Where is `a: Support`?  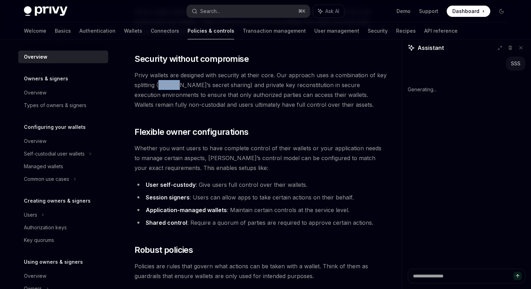
a: Support is located at coordinates (429, 11).